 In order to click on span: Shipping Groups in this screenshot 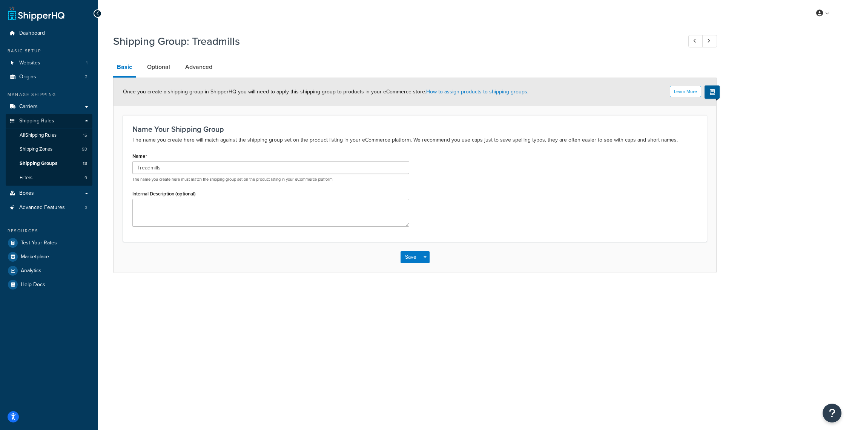, I will do `click(38, 164)`.